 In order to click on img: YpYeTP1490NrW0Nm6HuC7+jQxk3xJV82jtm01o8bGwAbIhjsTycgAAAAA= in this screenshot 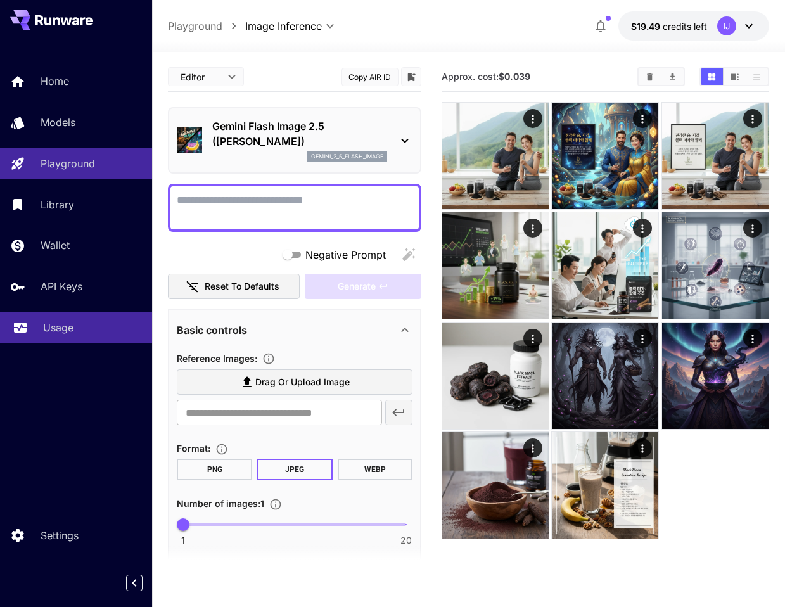, I will do `click(495, 265)`.